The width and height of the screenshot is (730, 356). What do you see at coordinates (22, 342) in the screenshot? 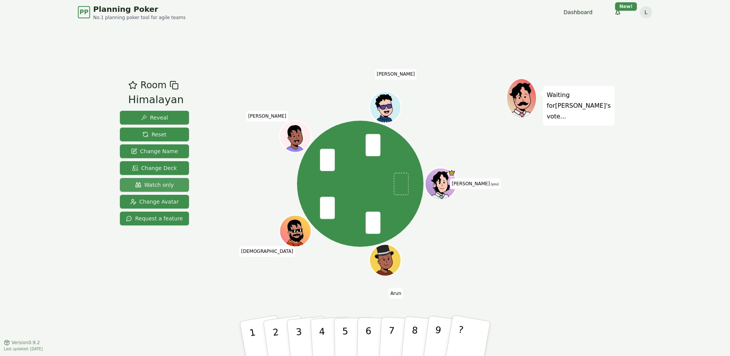
I see `button: Version0.9.2` at bounding box center [22, 342].